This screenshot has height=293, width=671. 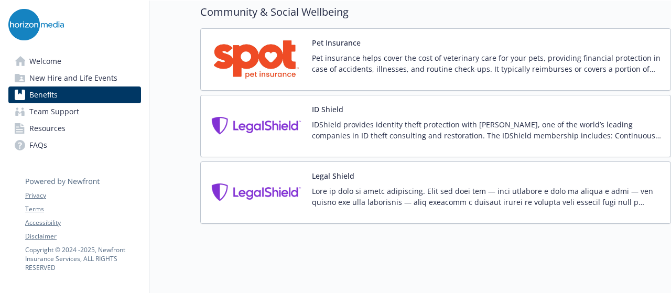 What do you see at coordinates (83, 223) in the screenshot?
I see `a: Accessibility` at bounding box center [83, 223].